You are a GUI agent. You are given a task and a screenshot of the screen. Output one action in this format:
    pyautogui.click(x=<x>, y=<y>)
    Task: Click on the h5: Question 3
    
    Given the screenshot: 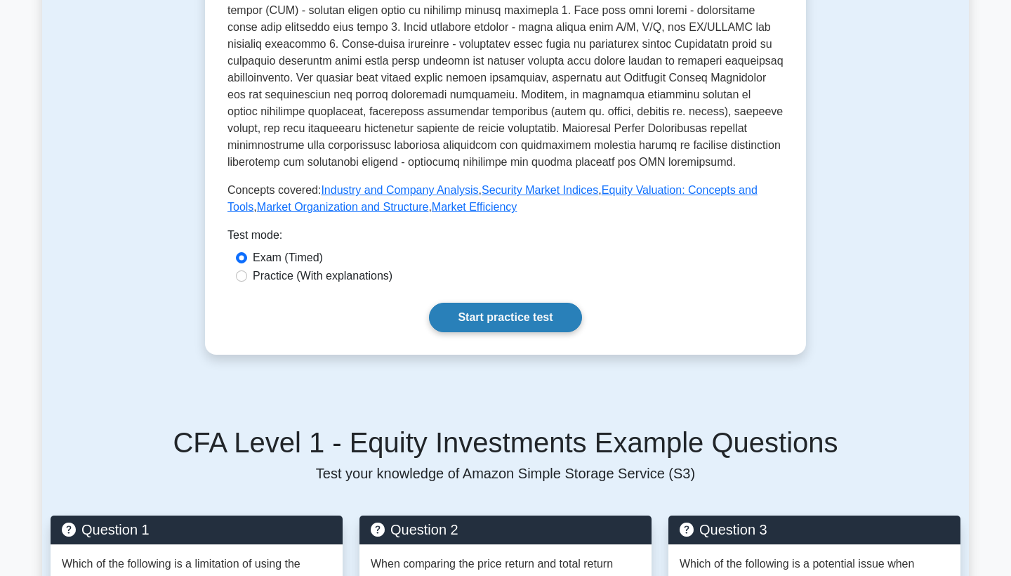 What is the action you would take?
    pyautogui.click(x=815, y=530)
    